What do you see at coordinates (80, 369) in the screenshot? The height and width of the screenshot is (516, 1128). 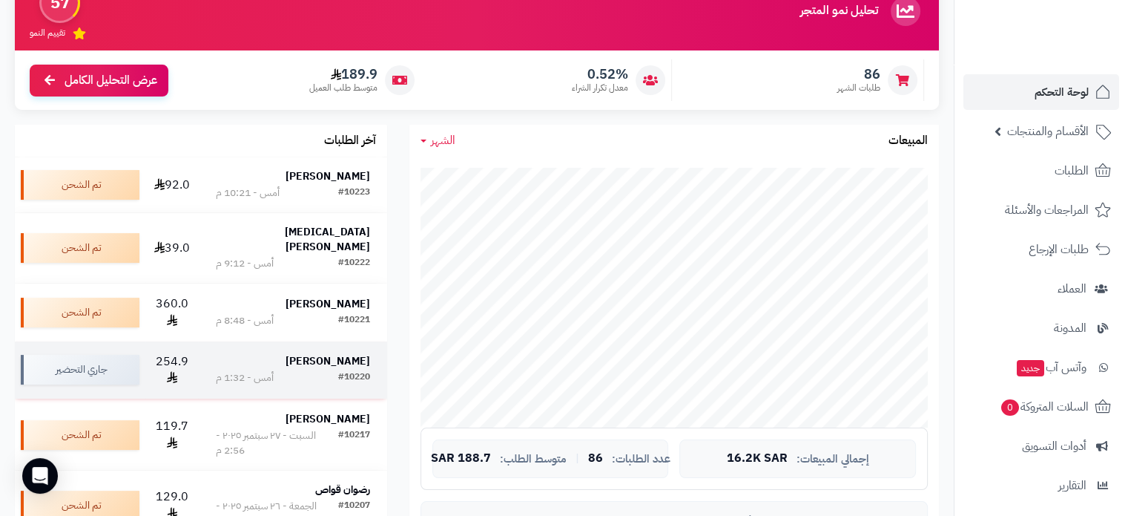 I see `div: جاري التحضير` at bounding box center [80, 369].